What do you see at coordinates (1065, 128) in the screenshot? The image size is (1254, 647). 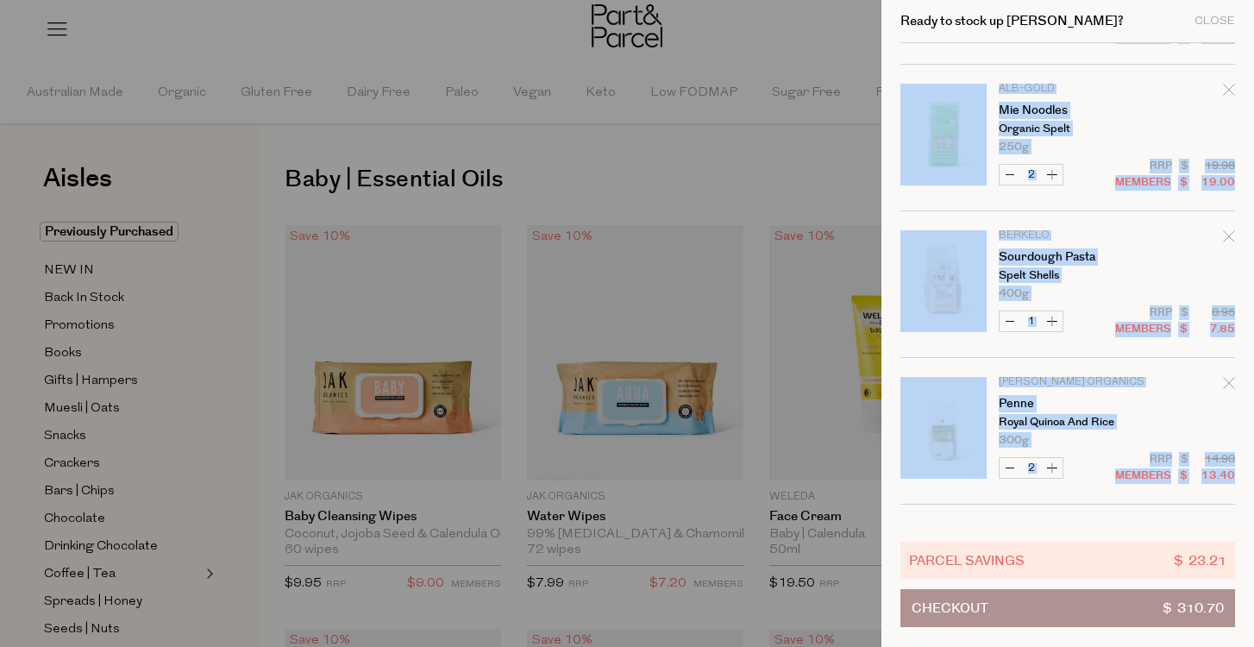 I see `p: Organic Spelt` at bounding box center [1065, 128].